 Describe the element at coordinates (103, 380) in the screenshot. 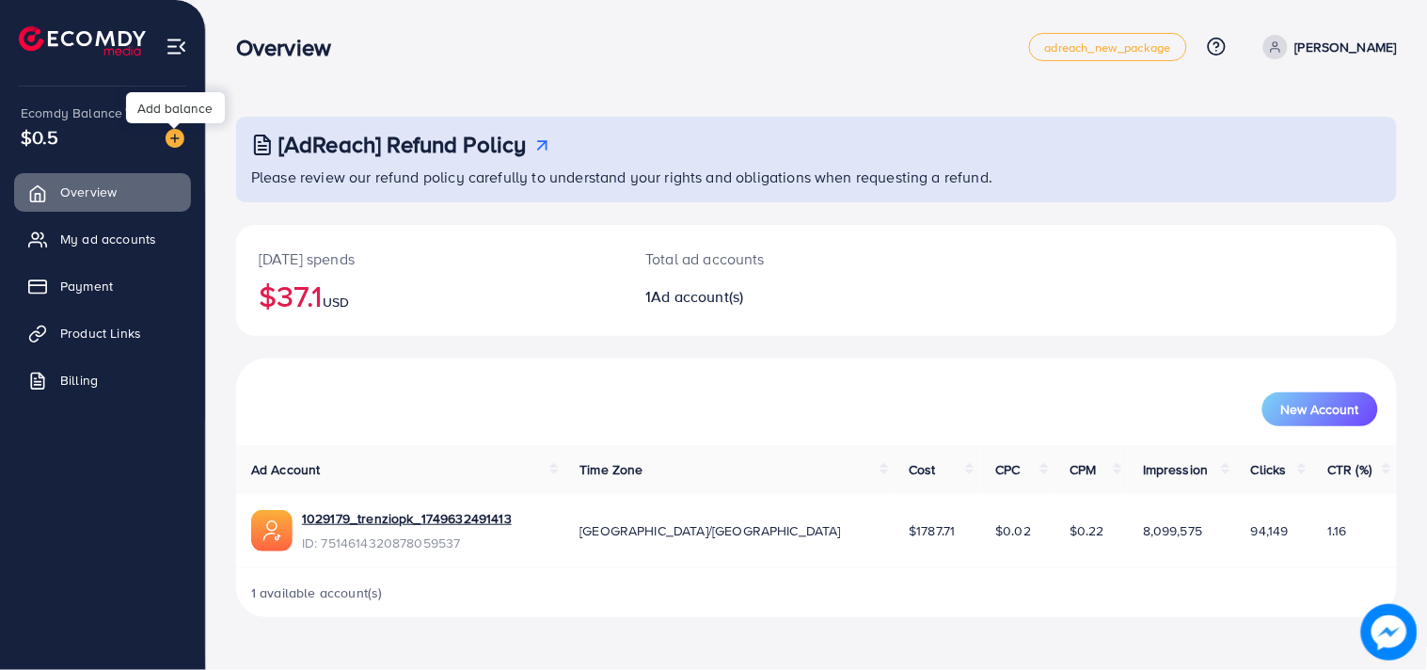

I see `a: Billing` at that location.